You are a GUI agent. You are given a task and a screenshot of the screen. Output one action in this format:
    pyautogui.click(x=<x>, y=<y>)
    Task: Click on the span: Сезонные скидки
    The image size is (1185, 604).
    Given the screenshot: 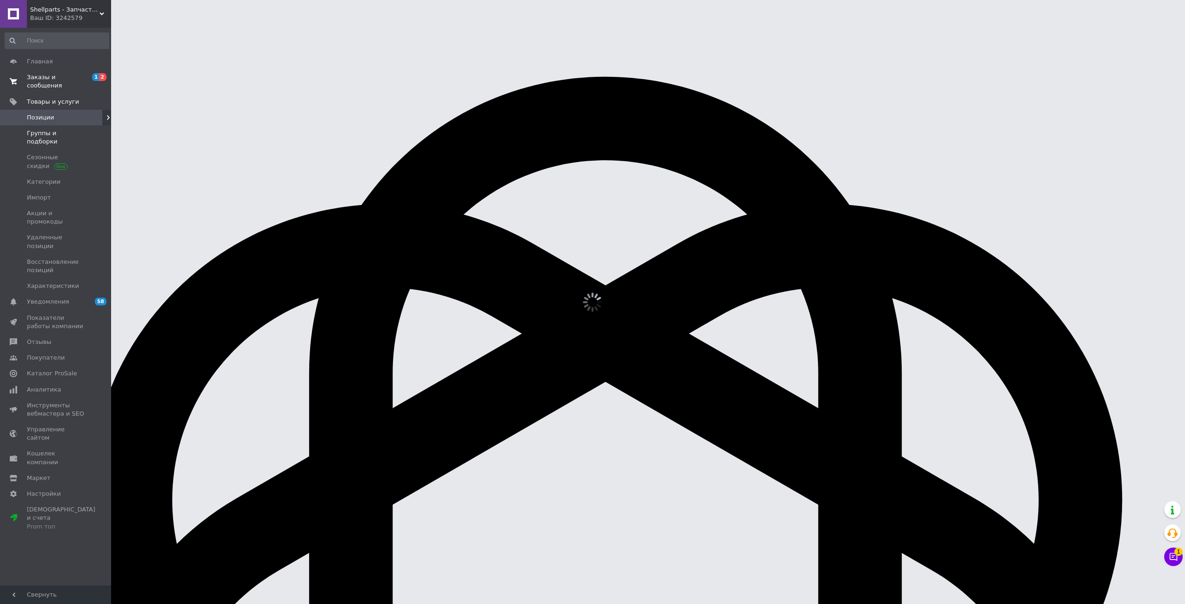 What is the action you would take?
    pyautogui.click(x=56, y=162)
    